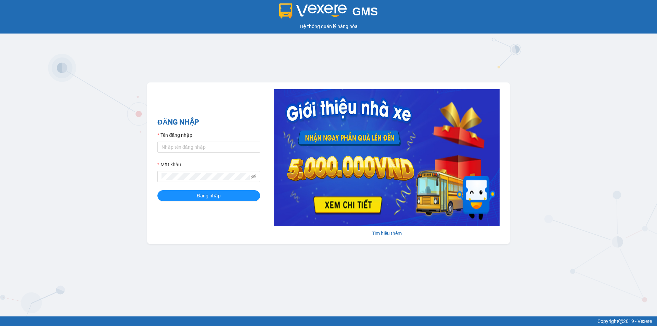 The image size is (657, 326). What do you see at coordinates (328, 26) in the screenshot?
I see `div: Hệ thống quản lý hàng hóa` at bounding box center [328, 26].